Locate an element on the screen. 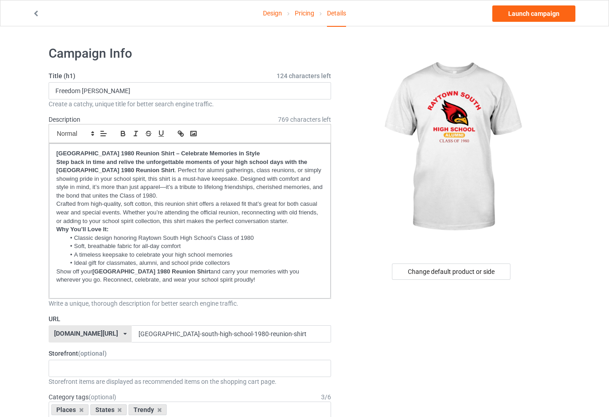  div: States is located at coordinates (109, 410).